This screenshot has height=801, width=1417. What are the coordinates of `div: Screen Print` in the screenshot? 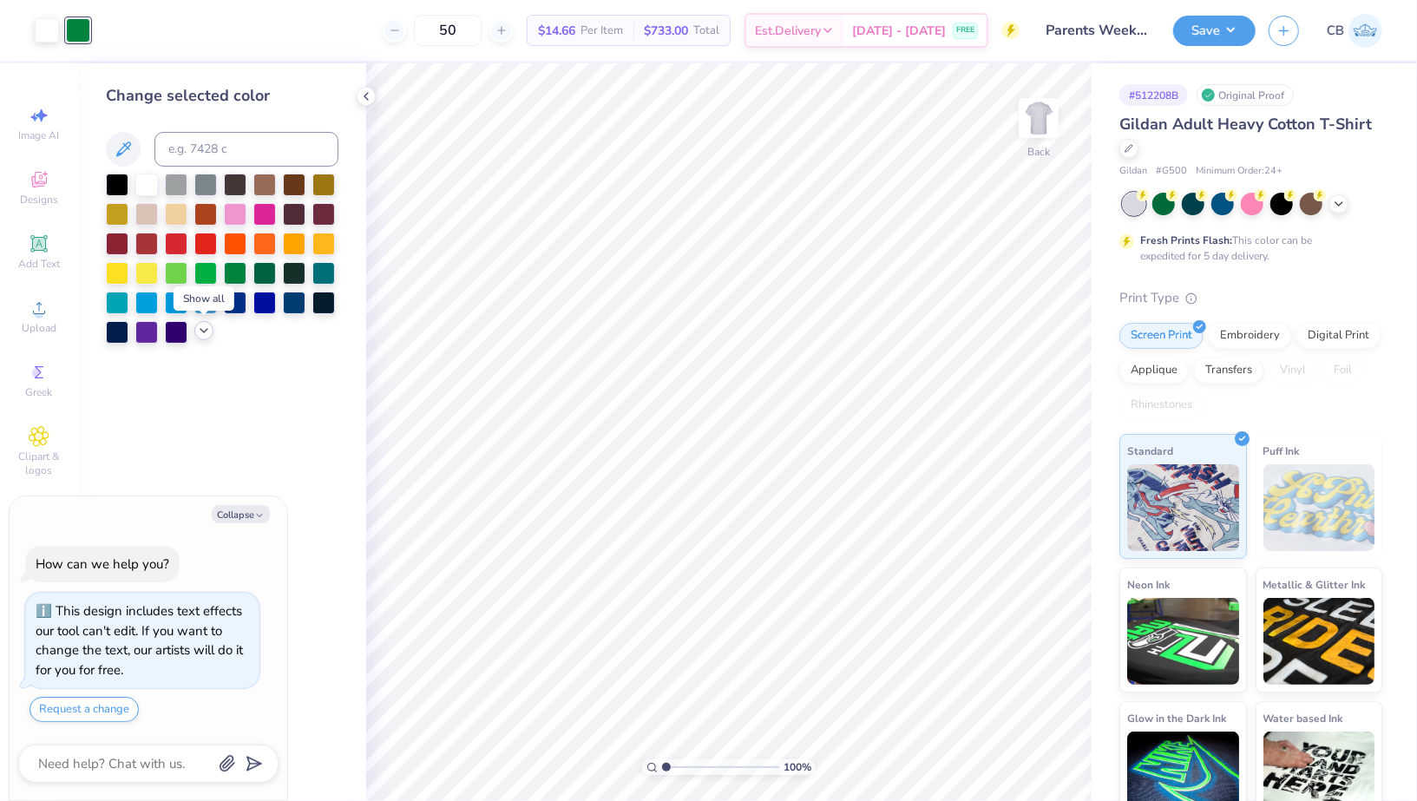 It's located at (1161, 336).